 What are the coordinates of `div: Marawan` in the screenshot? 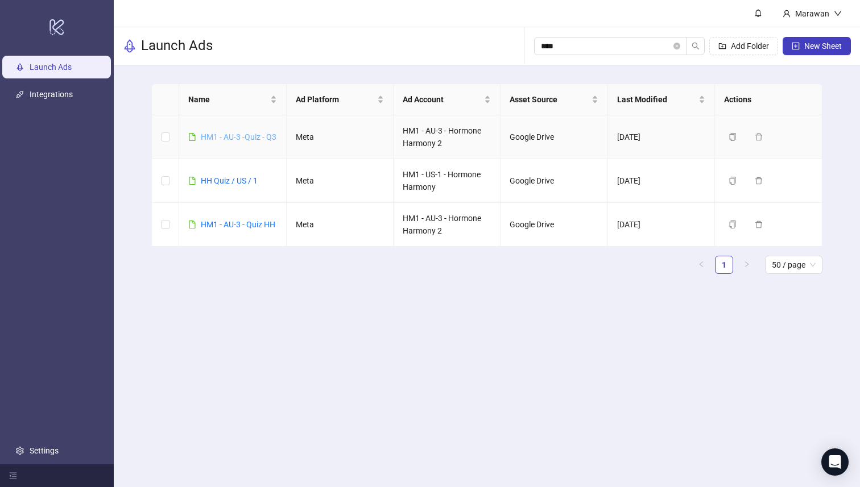 It's located at (812, 14).